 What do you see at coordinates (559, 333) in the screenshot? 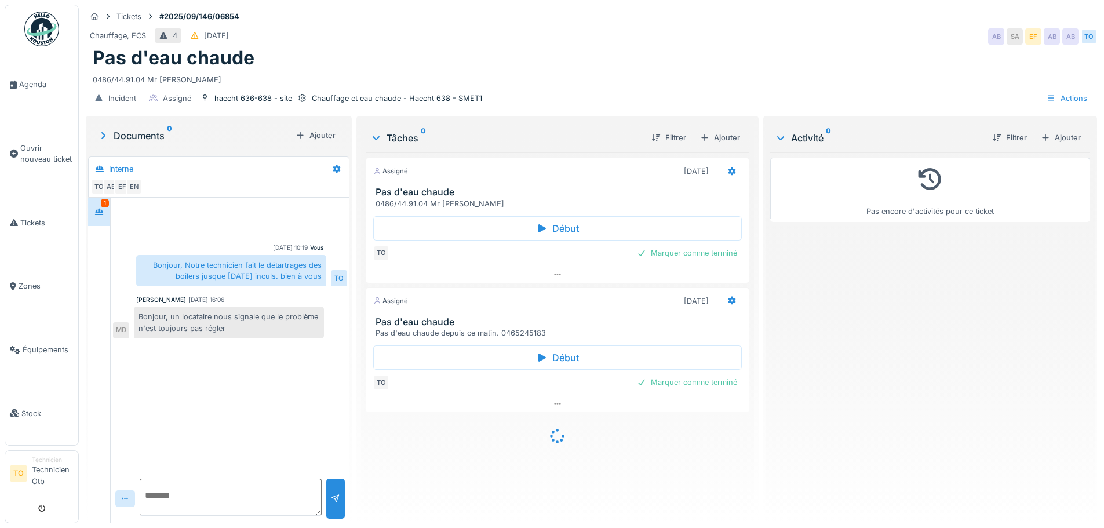
I see `div: Pas d'eau chaude depuis ce matin. 0465245183` at bounding box center [559, 333].